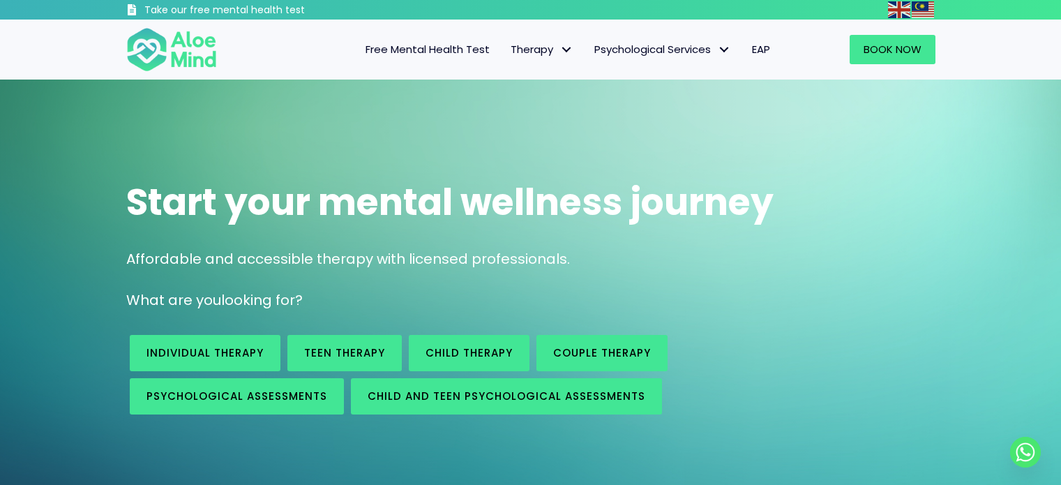  What do you see at coordinates (236, 396) in the screenshot?
I see `a: Psychological assessments` at bounding box center [236, 396].